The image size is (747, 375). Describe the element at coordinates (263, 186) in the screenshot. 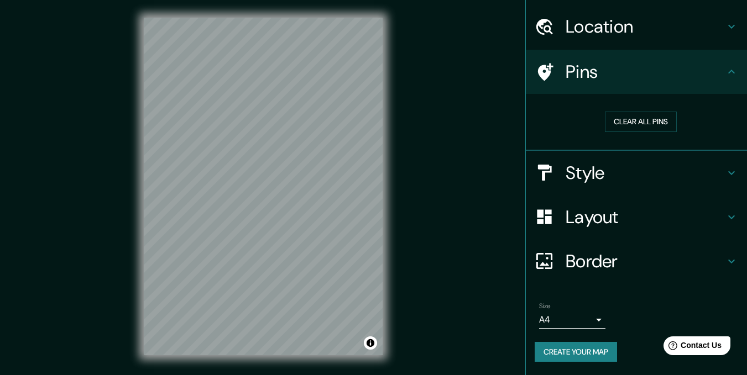

I see `canvas: Map` at that location.